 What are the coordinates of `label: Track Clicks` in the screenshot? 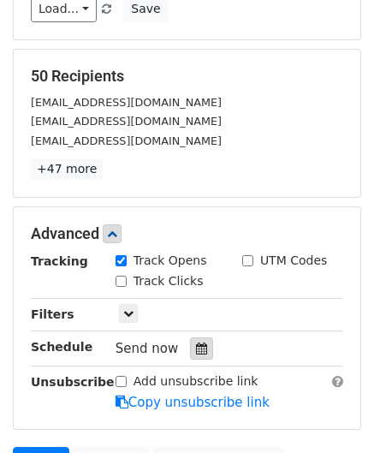 It's located at (169, 281).